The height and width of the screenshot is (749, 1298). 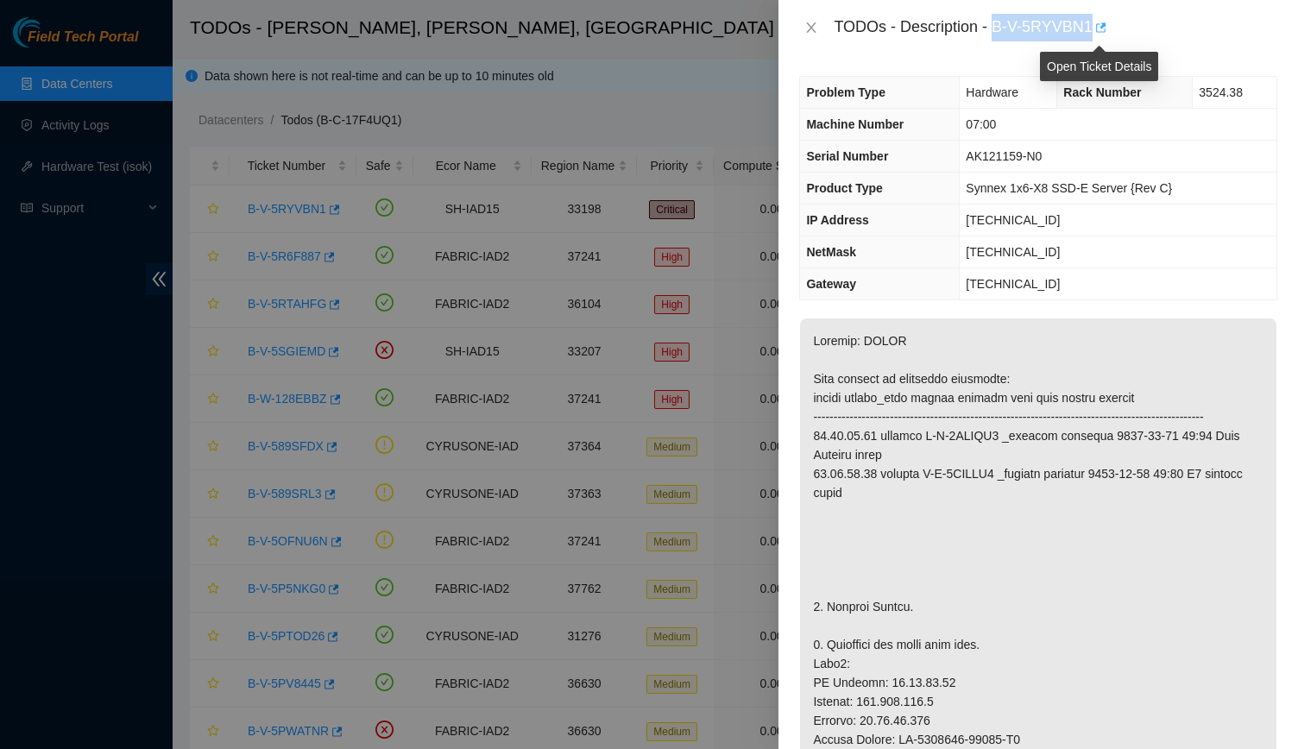 I want to click on span: AK121159-N0, so click(x=1004, y=156).